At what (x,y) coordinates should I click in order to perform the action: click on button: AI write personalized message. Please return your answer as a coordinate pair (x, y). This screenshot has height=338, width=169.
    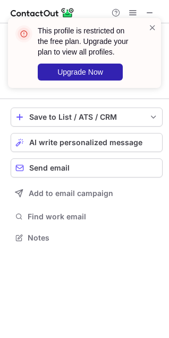
    Looking at the image, I should click on (86, 143).